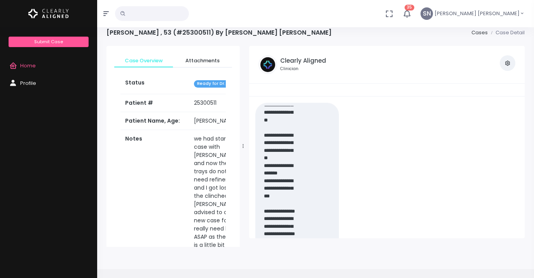  What do you see at coordinates (219, 84) in the screenshot?
I see `span: Ready for Dr. Review` at bounding box center [219, 84].